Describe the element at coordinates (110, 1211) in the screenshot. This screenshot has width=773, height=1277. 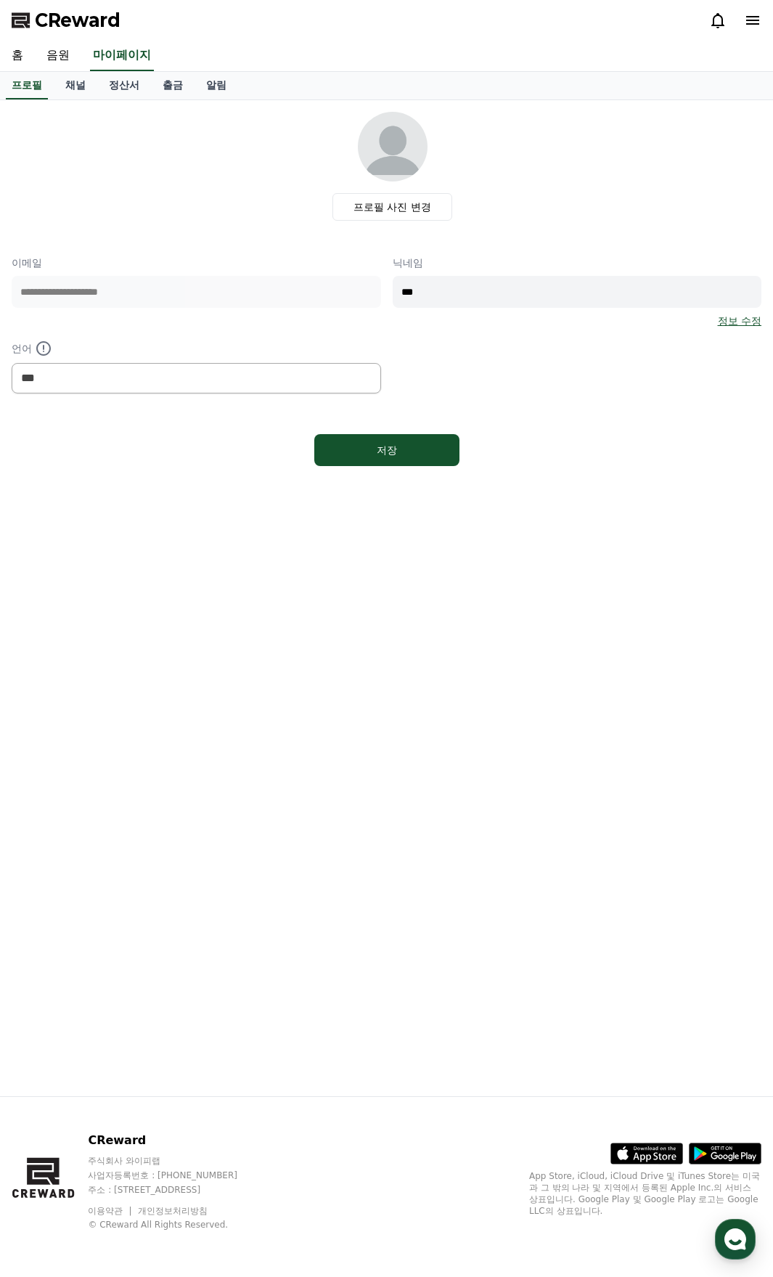
I see `a: 이용약관` at that location.